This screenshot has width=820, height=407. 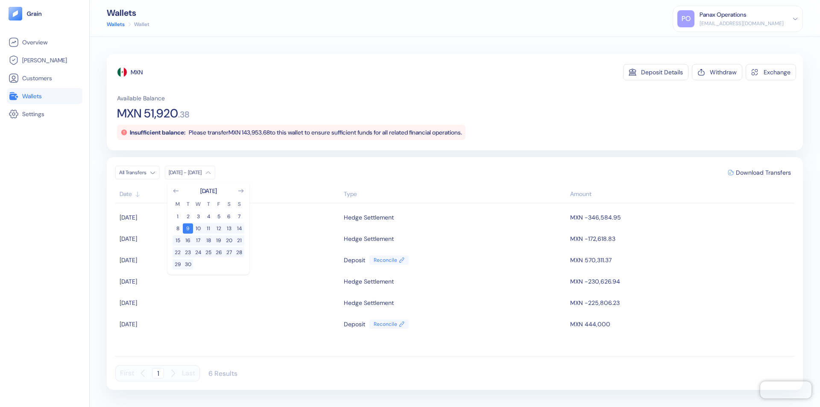 I want to click on button: 23, so click(x=188, y=253).